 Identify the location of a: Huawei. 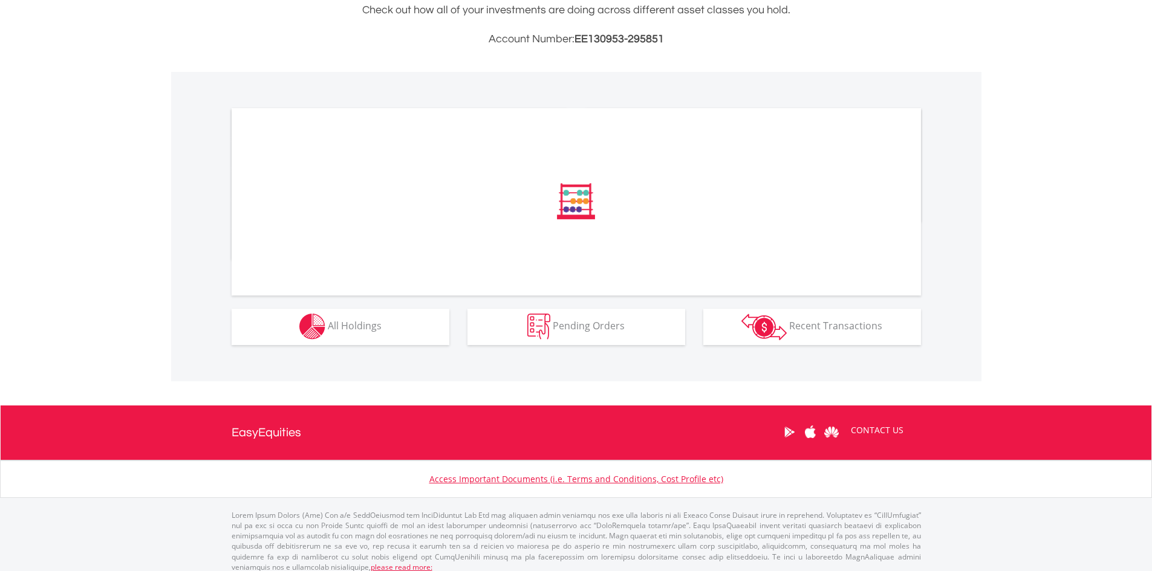
(831, 432).